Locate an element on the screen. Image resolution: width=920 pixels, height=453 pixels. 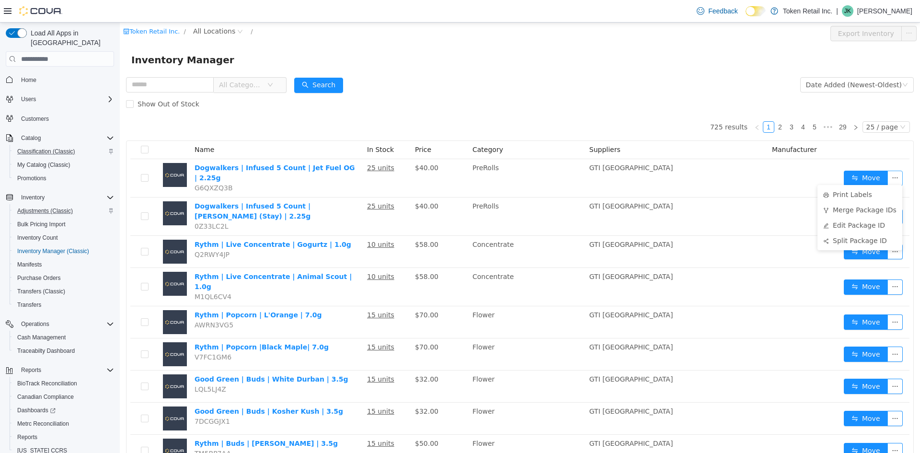
span: Cash Management is located at coordinates (64, 337).